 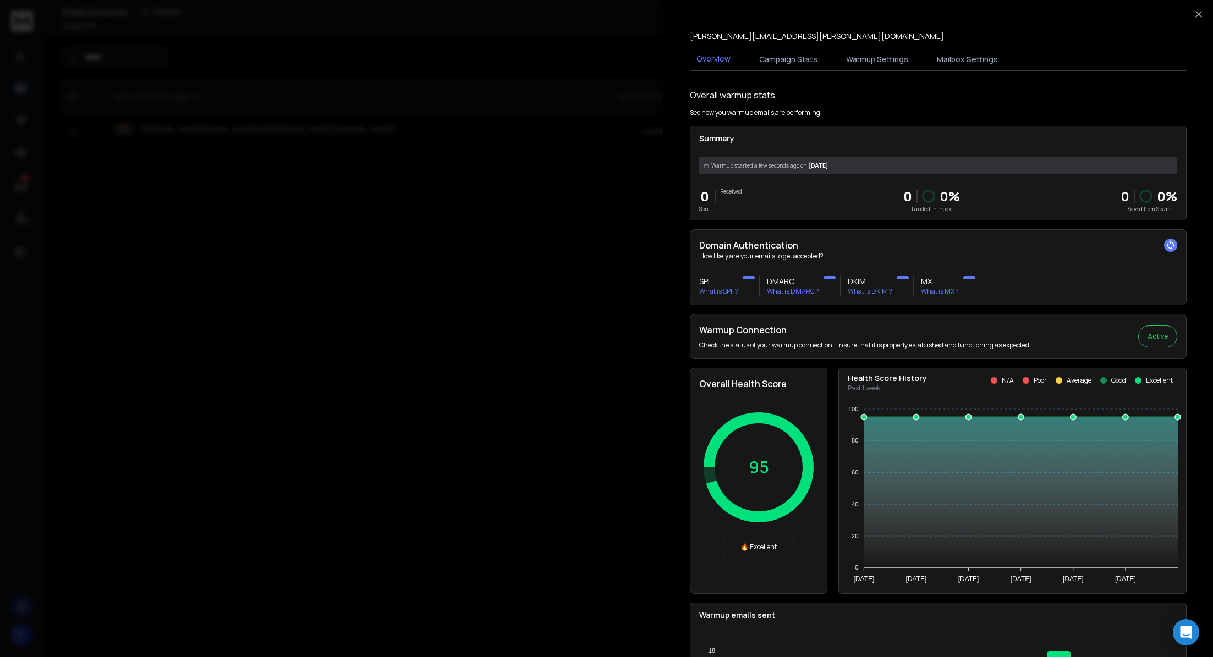 I want to click on p: Sent, so click(x=704, y=209).